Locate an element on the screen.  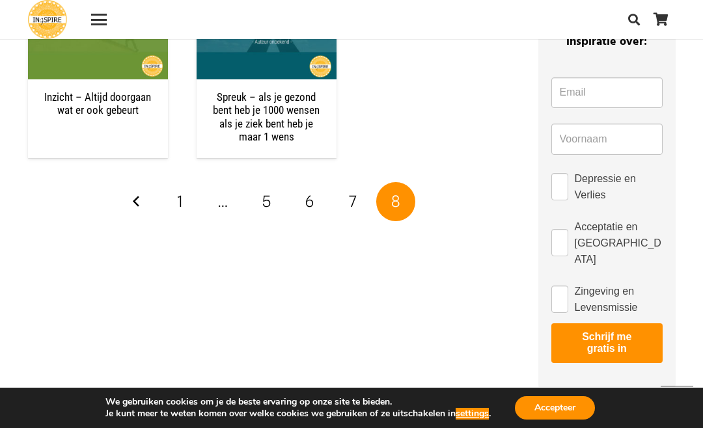
a: Pagina 1 is located at coordinates (180, 202).